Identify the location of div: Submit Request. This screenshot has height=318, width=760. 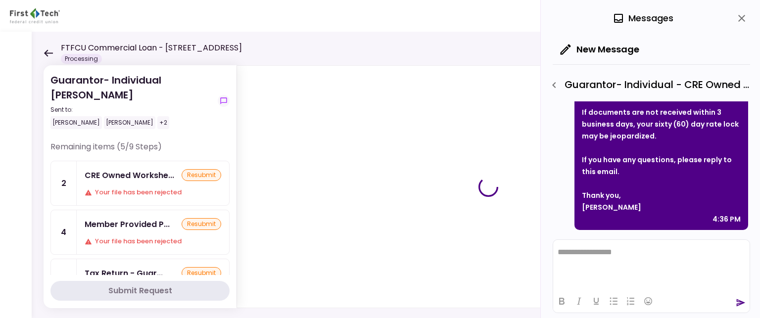
(140, 291).